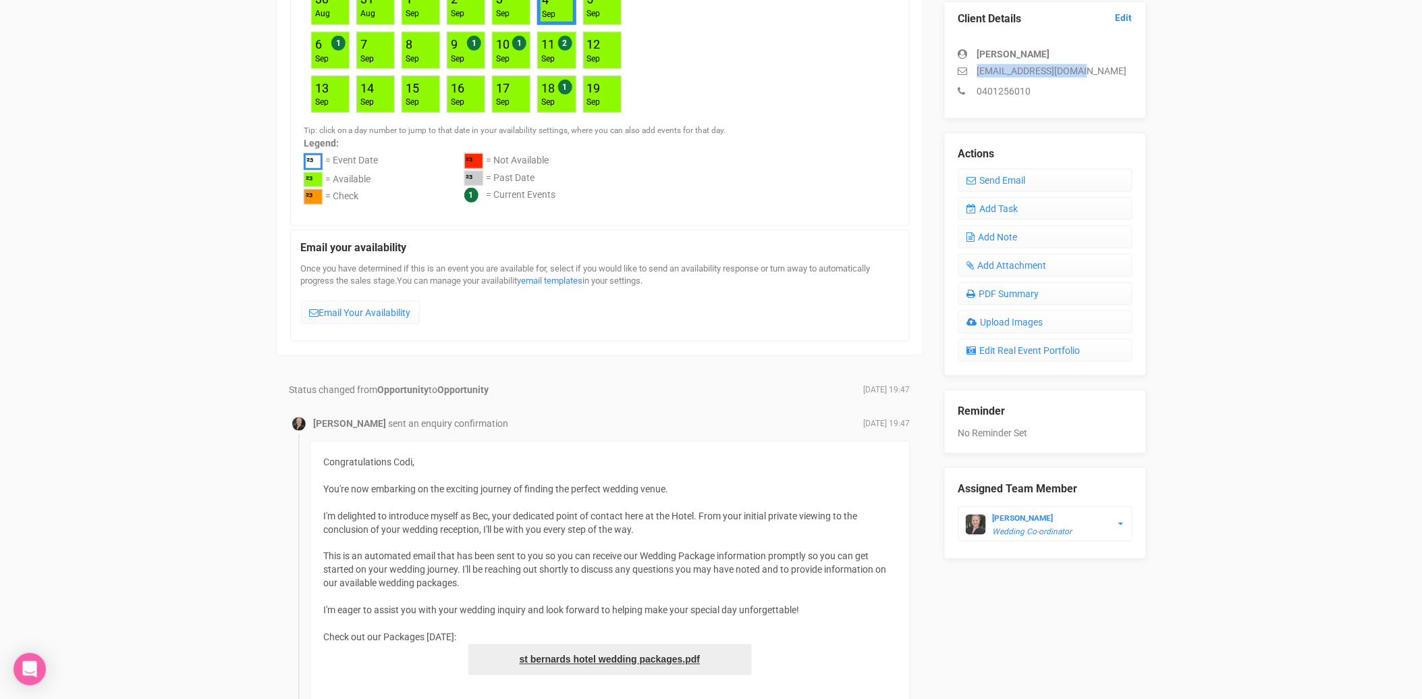 This screenshot has width=1422, height=699. Describe the element at coordinates (1046, 91) in the screenshot. I see `p: 0401256010` at that location.